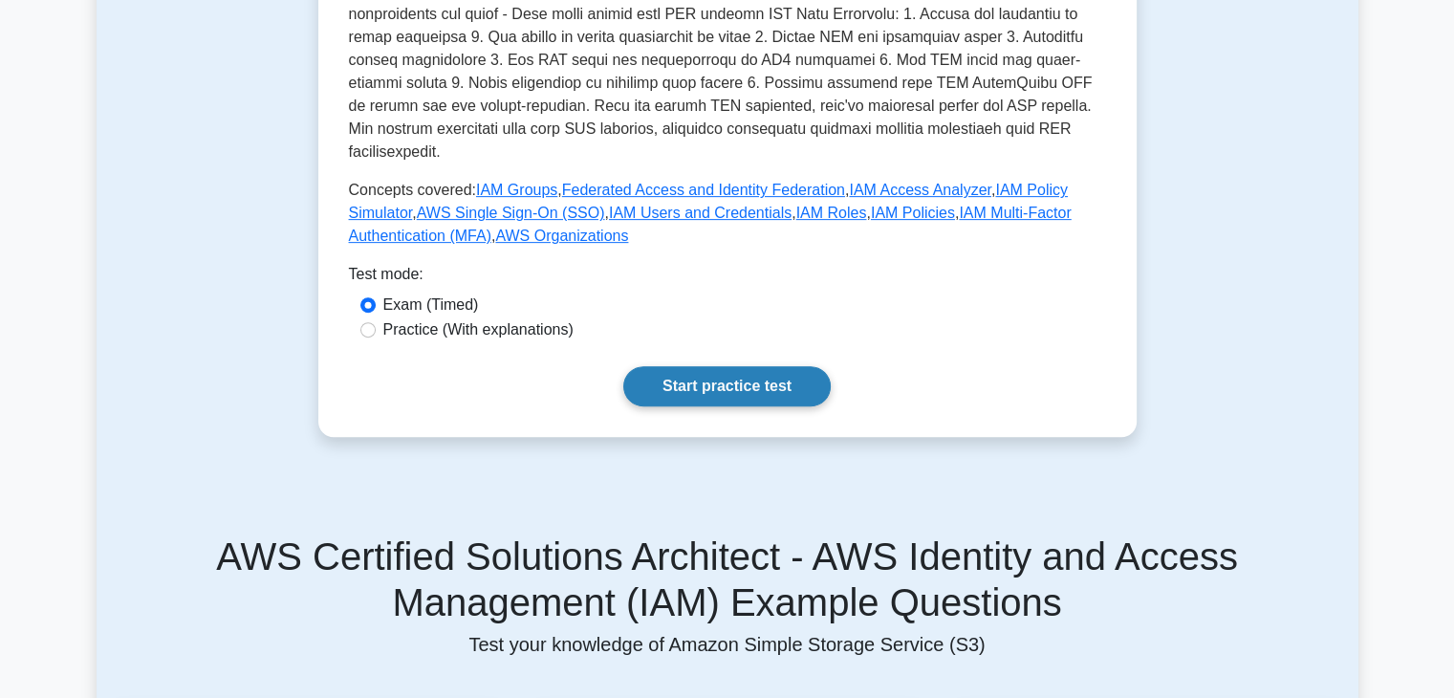 The image size is (1454, 698). What do you see at coordinates (726, 386) in the screenshot?
I see `a: Start practice test` at bounding box center [726, 386].